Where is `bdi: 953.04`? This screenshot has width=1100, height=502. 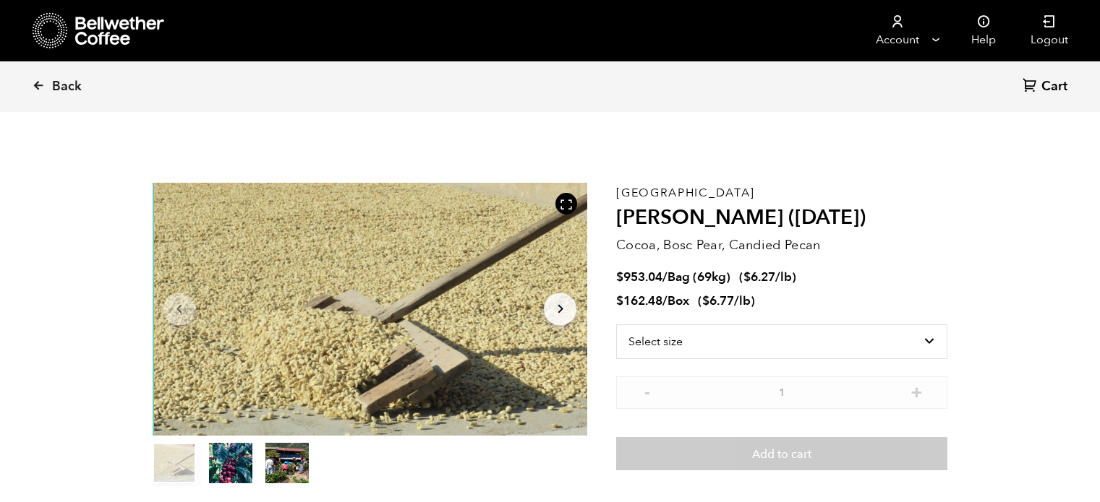 bdi: 953.04 is located at coordinates (639, 277).